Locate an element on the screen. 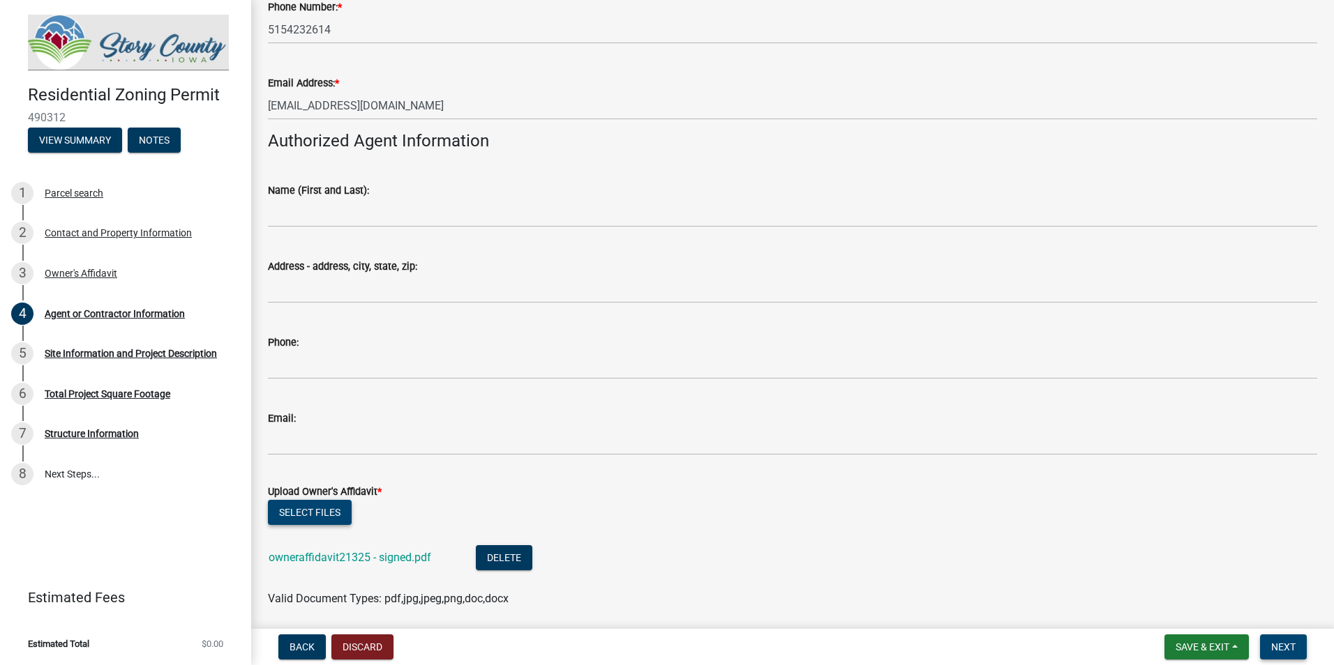 This screenshot has width=1334, height=665. button: Discard is located at coordinates (362, 647).